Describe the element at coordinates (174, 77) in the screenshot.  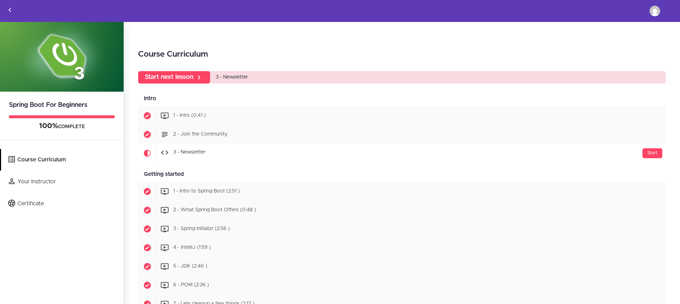
I see `a: Start next lesson` at that location.